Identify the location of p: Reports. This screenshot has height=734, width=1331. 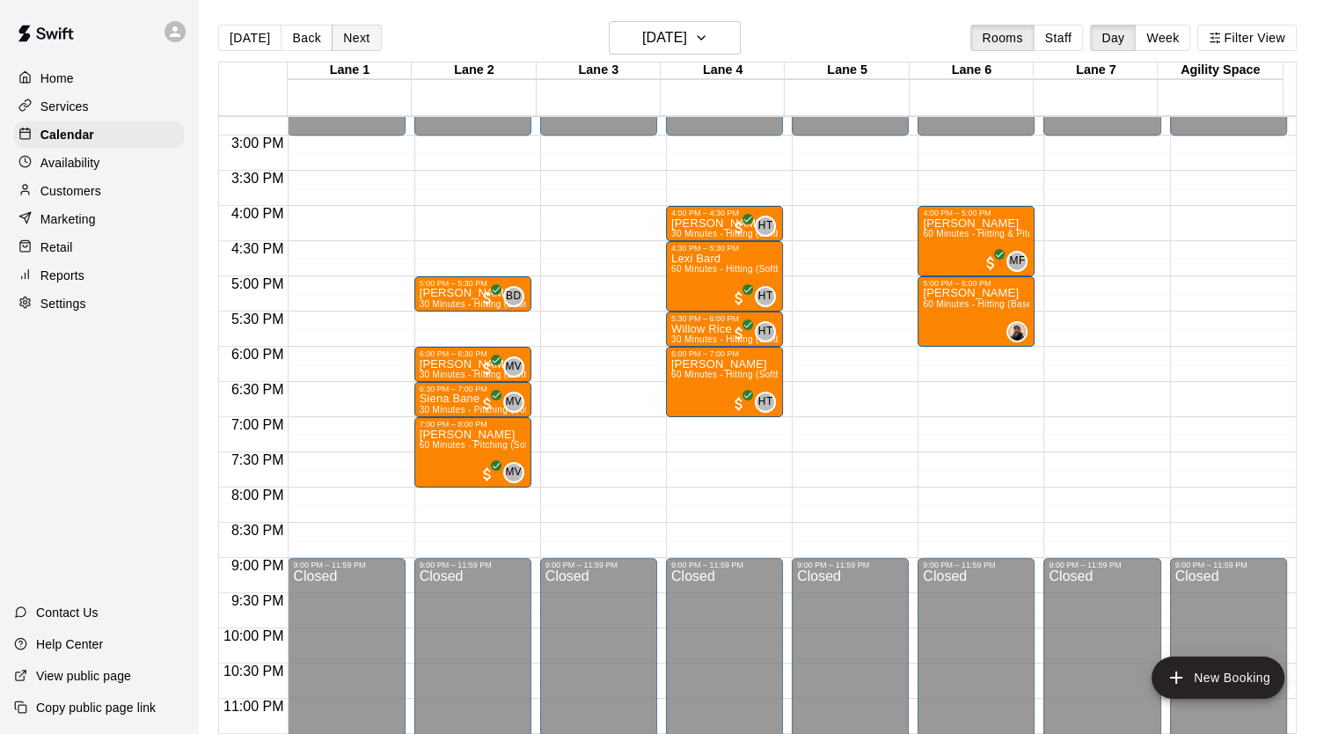
(62, 275).